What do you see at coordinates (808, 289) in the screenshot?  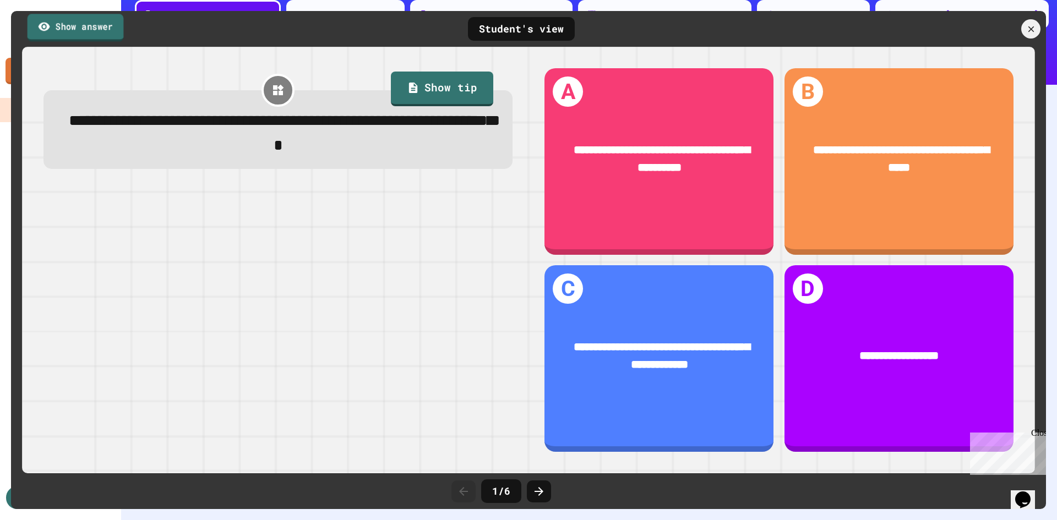 I see `h1: D` at bounding box center [808, 289].